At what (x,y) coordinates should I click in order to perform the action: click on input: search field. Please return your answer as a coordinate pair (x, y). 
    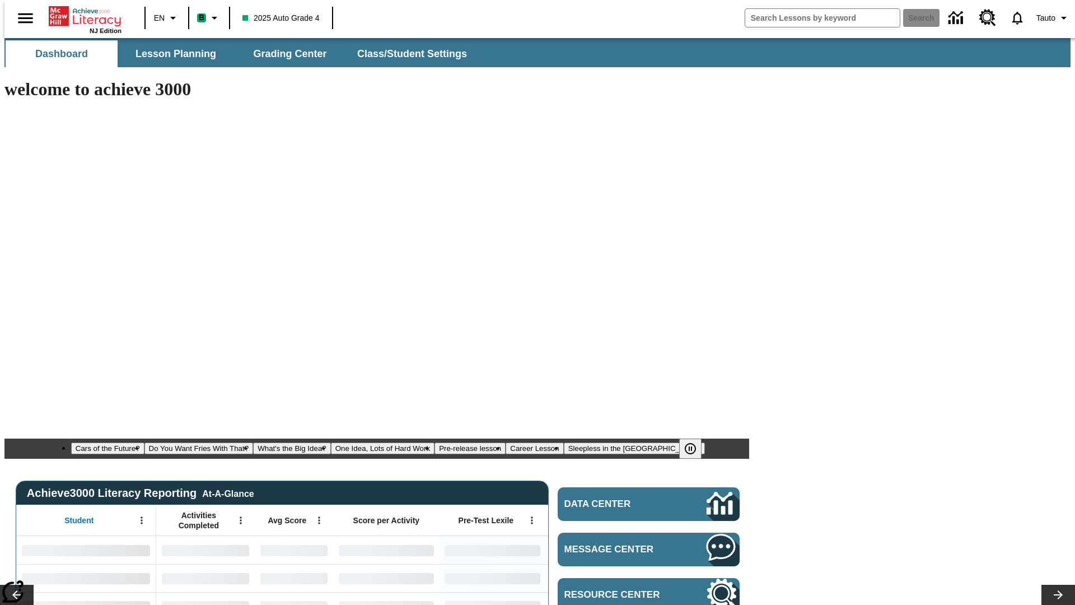
    Looking at the image, I should click on (822, 18).